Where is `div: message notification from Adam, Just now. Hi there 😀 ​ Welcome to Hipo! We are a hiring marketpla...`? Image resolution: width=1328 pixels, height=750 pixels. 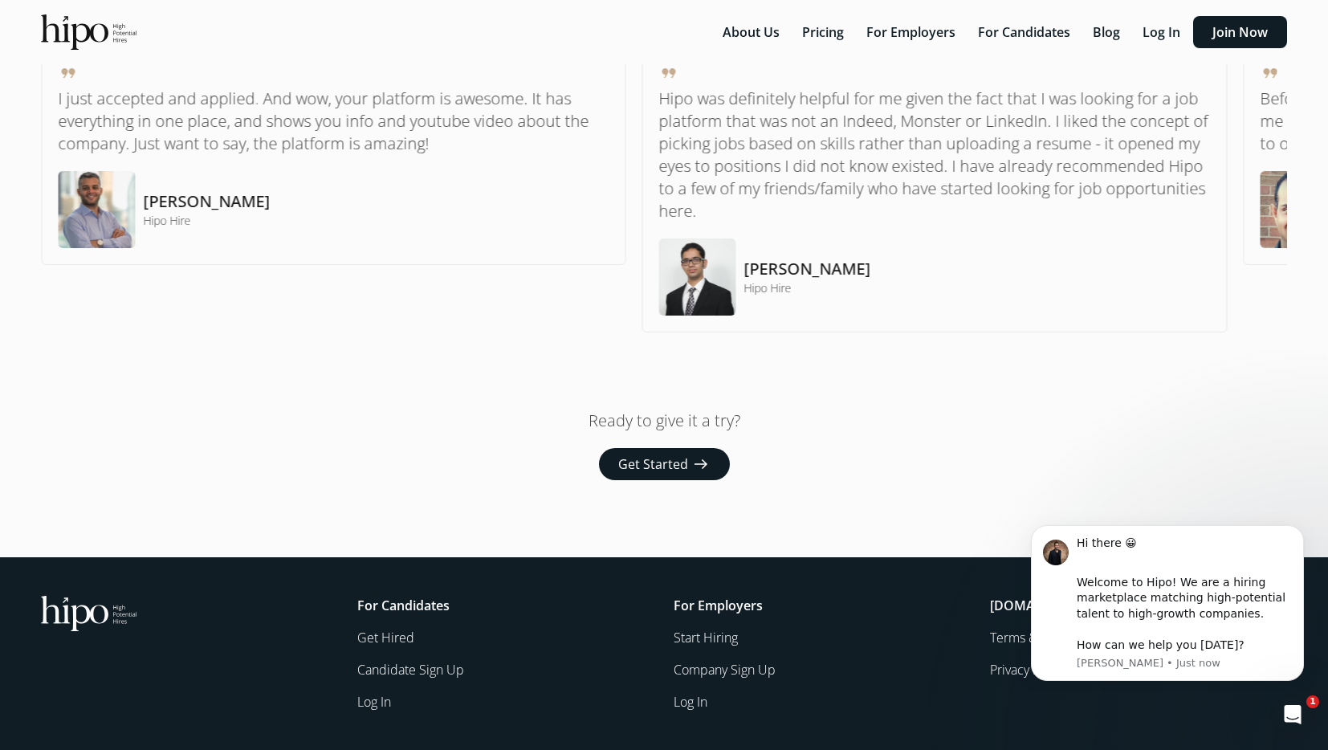
div: message notification from Adam, Just now. Hi there 😀 ​ Welcome to Hipo! We are a hiring marketpla... is located at coordinates (161, 92).